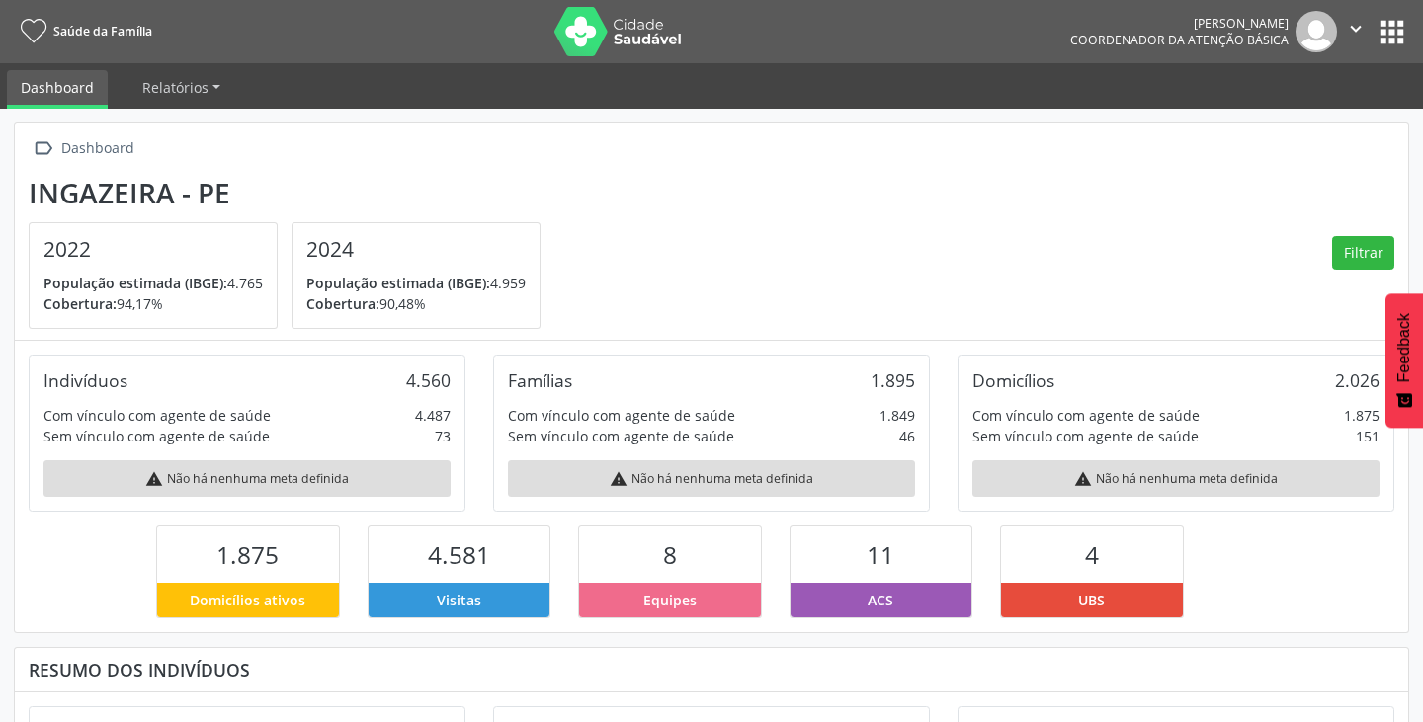  What do you see at coordinates (1357, 380) in the screenshot?
I see `div: 2.026` at bounding box center [1357, 380].